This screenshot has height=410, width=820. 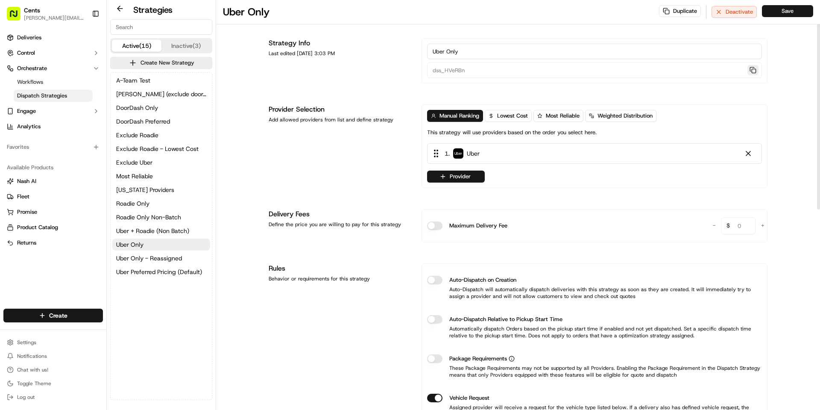 I want to click on button: Provider, so click(x=456, y=176).